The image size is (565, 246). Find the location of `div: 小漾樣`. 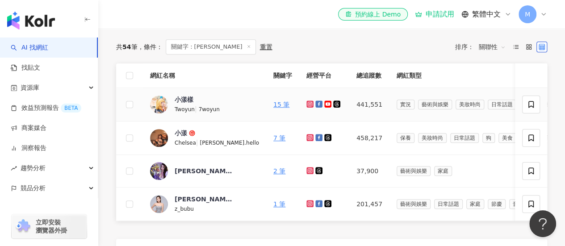

div: 小漾樣 is located at coordinates (184, 100).